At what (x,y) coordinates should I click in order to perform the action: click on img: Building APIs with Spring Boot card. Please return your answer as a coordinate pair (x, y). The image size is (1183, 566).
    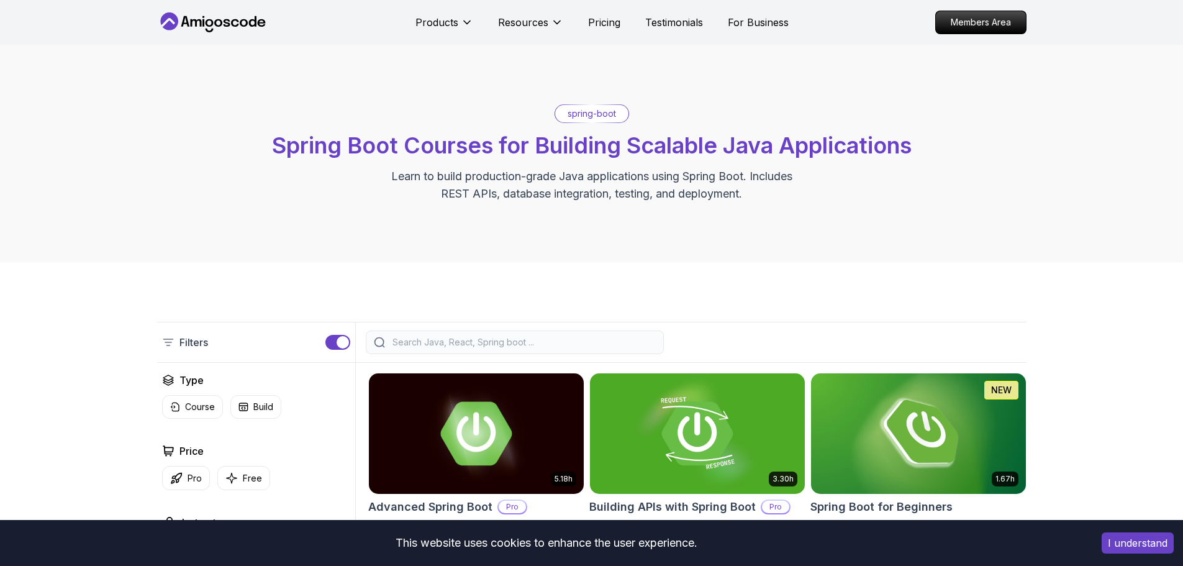
    Looking at the image, I should click on (698, 434).